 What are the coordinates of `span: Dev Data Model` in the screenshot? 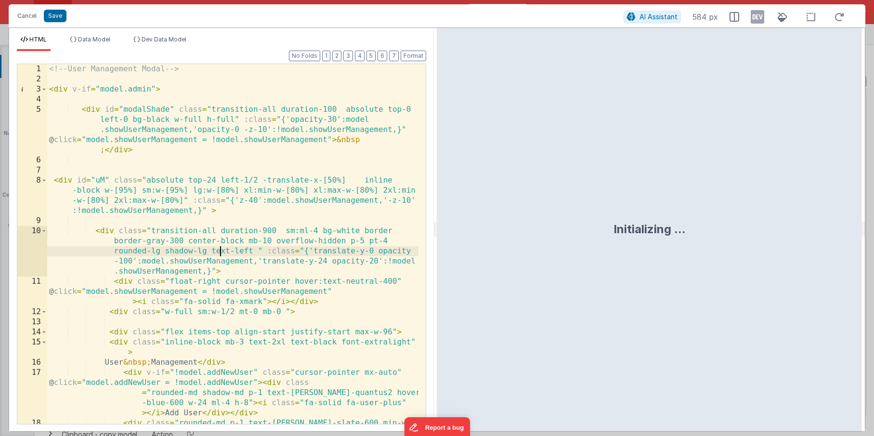 It's located at (164, 39).